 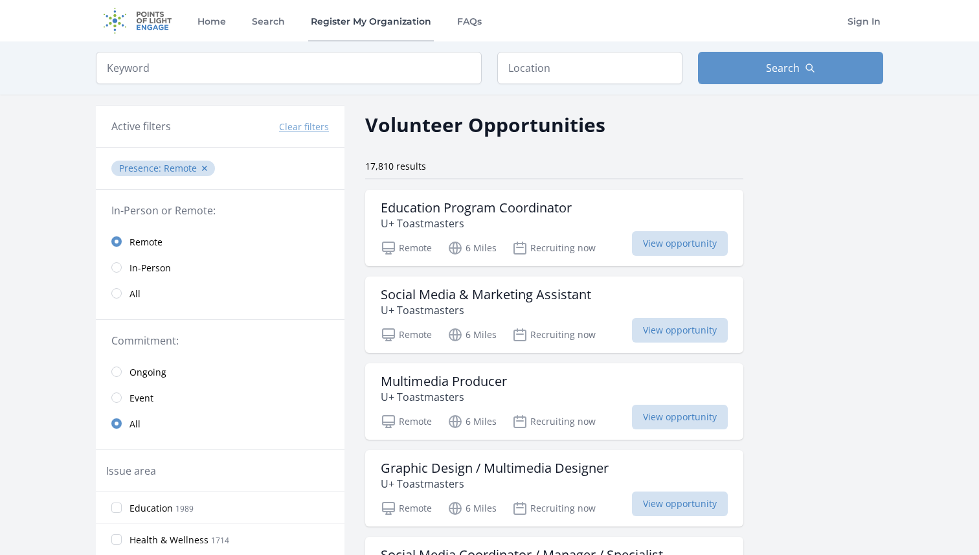 What do you see at coordinates (220, 540) in the screenshot?
I see `span: 1714` at bounding box center [220, 540].